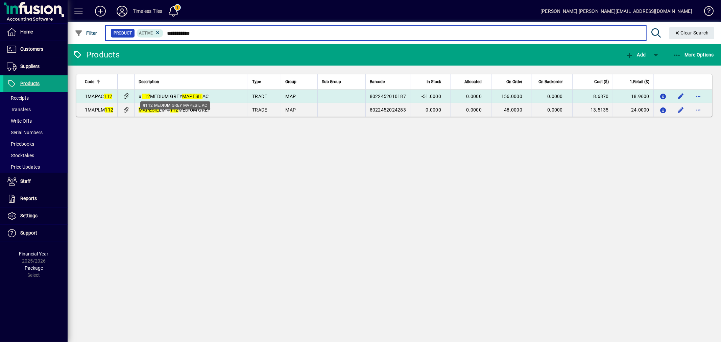 The width and height of the screenshot is (721, 342). I want to click on td: 13.5135, so click(593, 110).